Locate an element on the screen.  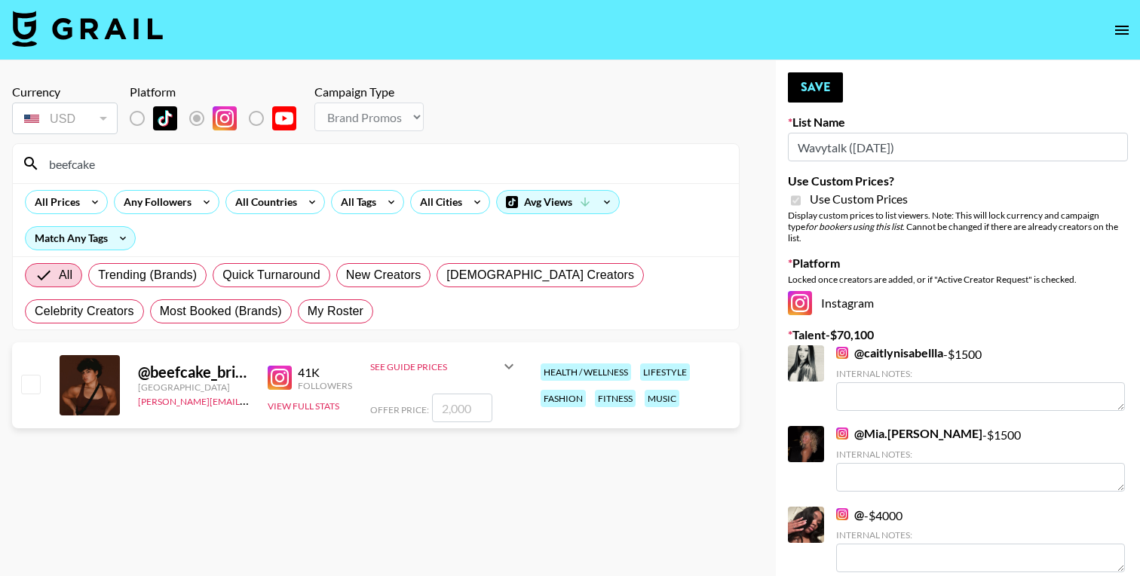
label: List Name is located at coordinates (957, 122).